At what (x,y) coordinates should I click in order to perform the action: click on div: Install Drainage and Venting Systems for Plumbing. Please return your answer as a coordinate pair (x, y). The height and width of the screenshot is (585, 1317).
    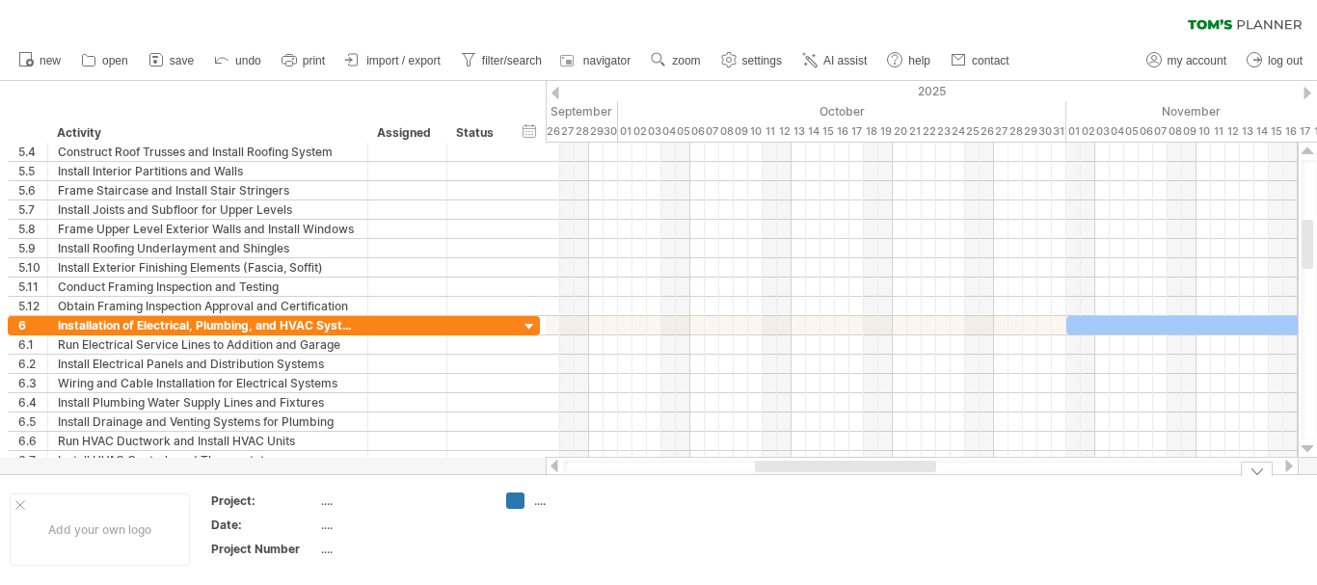
    Looking at the image, I should click on (207, 421).